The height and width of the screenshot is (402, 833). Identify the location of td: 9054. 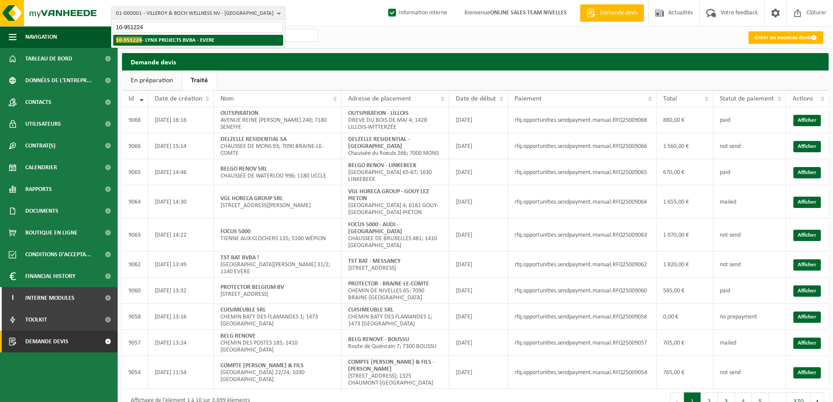
(135, 373).